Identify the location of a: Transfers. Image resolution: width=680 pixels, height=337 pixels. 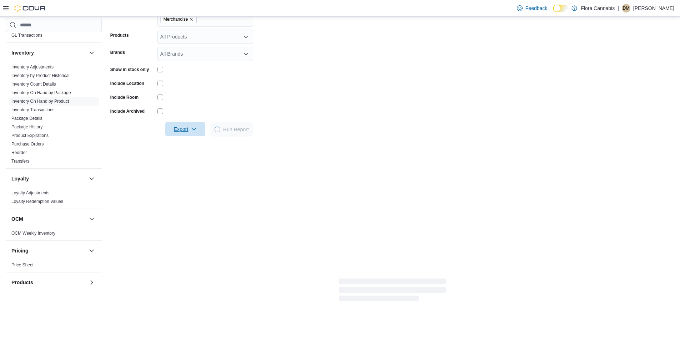
(20, 161).